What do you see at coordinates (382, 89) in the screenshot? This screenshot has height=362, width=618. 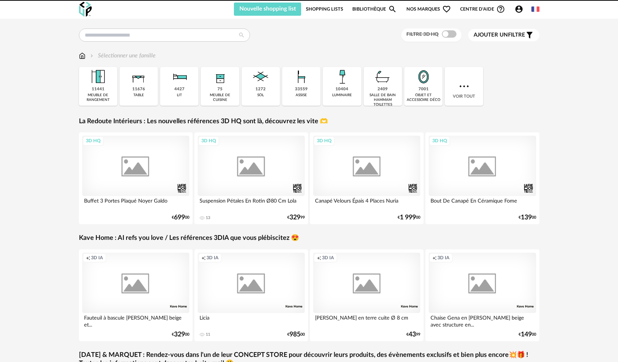 I see `div: 2409` at bounding box center [382, 89].